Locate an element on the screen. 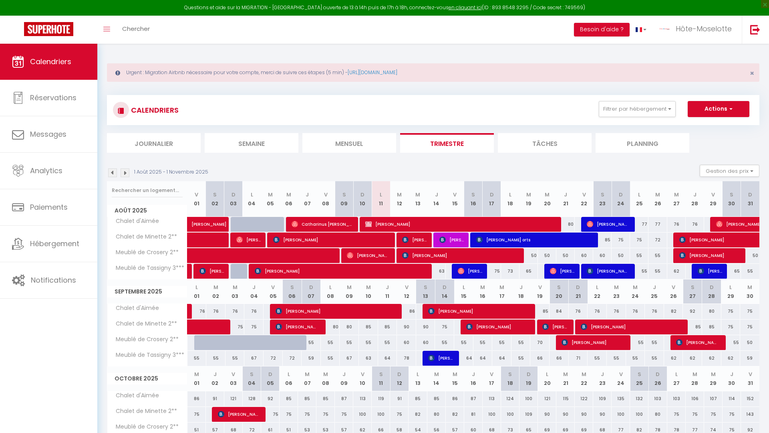 Image resolution: width=769 pixels, height=433 pixels. span: Analytics is located at coordinates (46, 170).